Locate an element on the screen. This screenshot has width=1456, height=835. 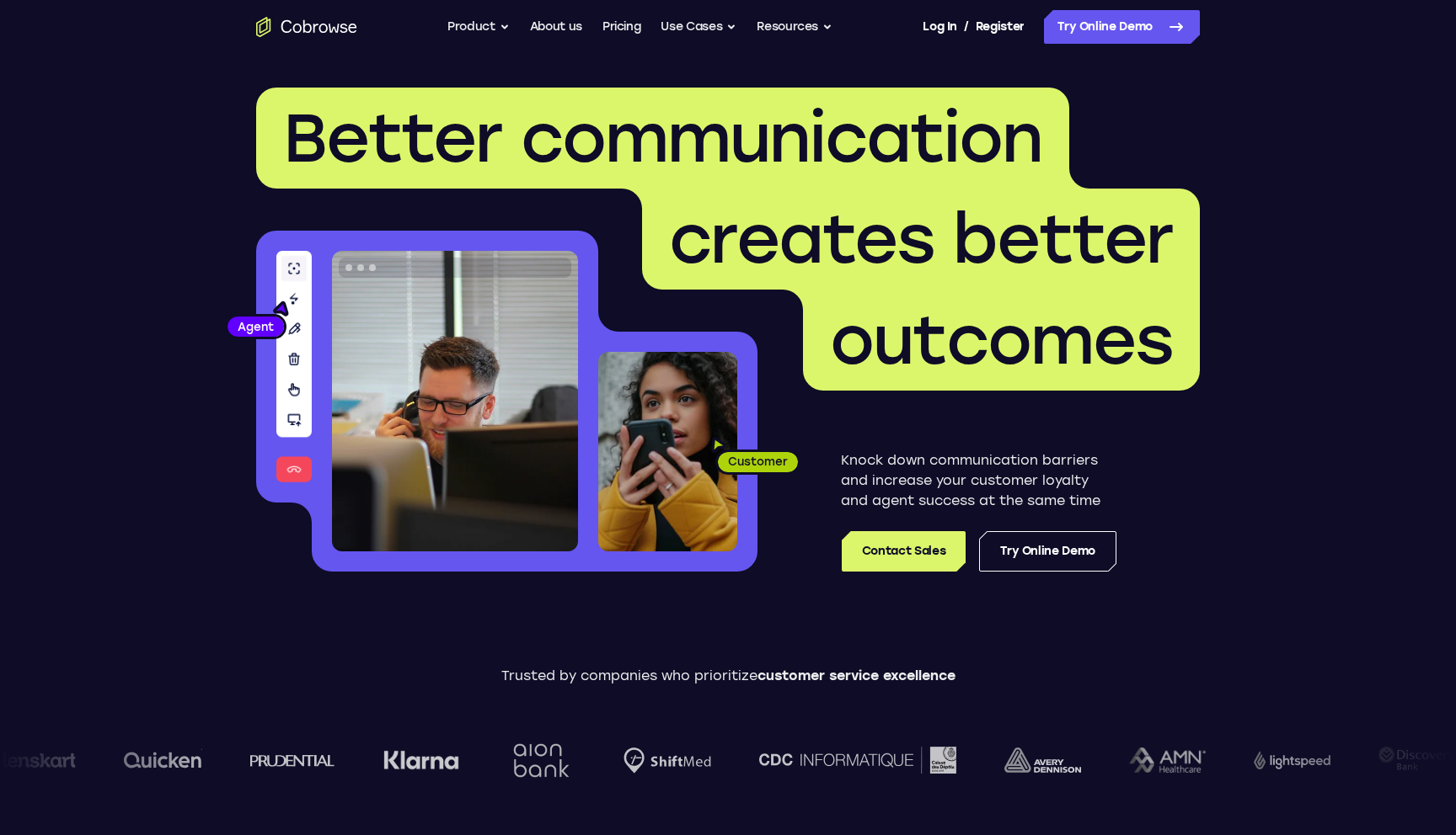
img: A customer support agent talking on the phone is located at coordinates (455, 401).